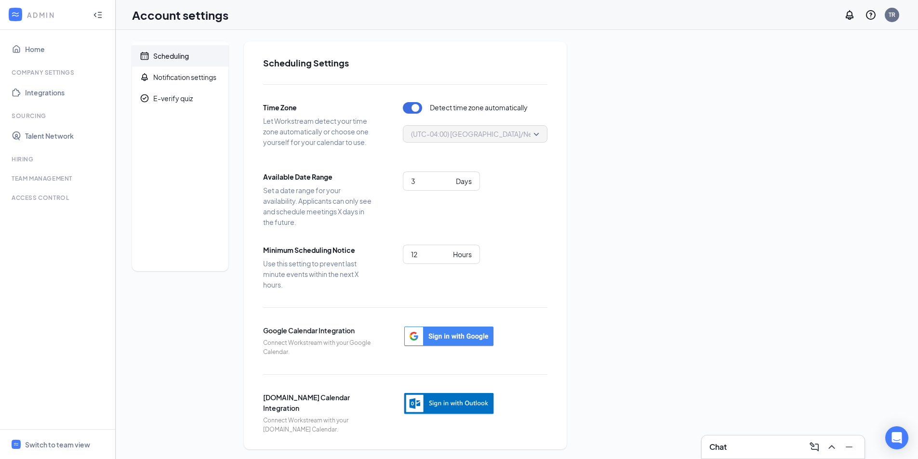  I want to click on span: Available Date Range, so click(319, 177).